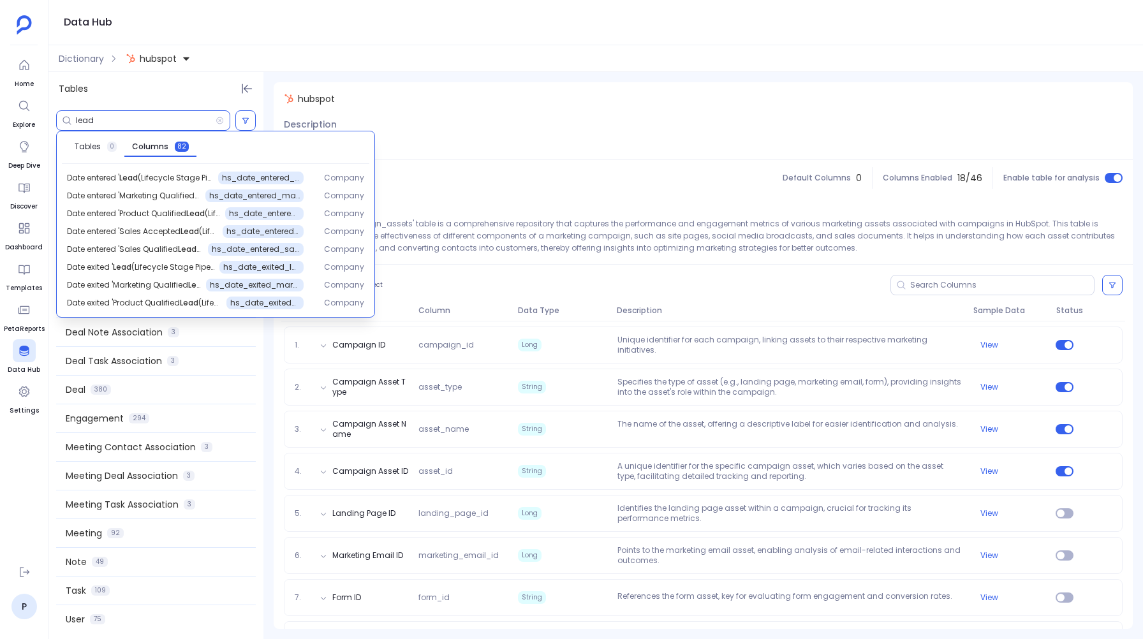 This screenshot has width=1143, height=639. I want to click on span: 82, so click(182, 147).